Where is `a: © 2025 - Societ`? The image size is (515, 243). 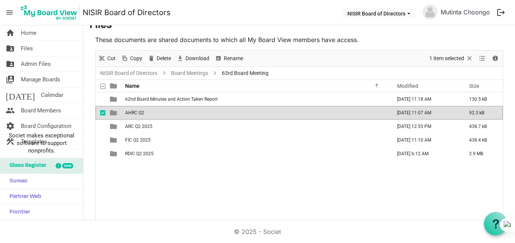 a: © 2025 - Societ is located at coordinates (257, 232).